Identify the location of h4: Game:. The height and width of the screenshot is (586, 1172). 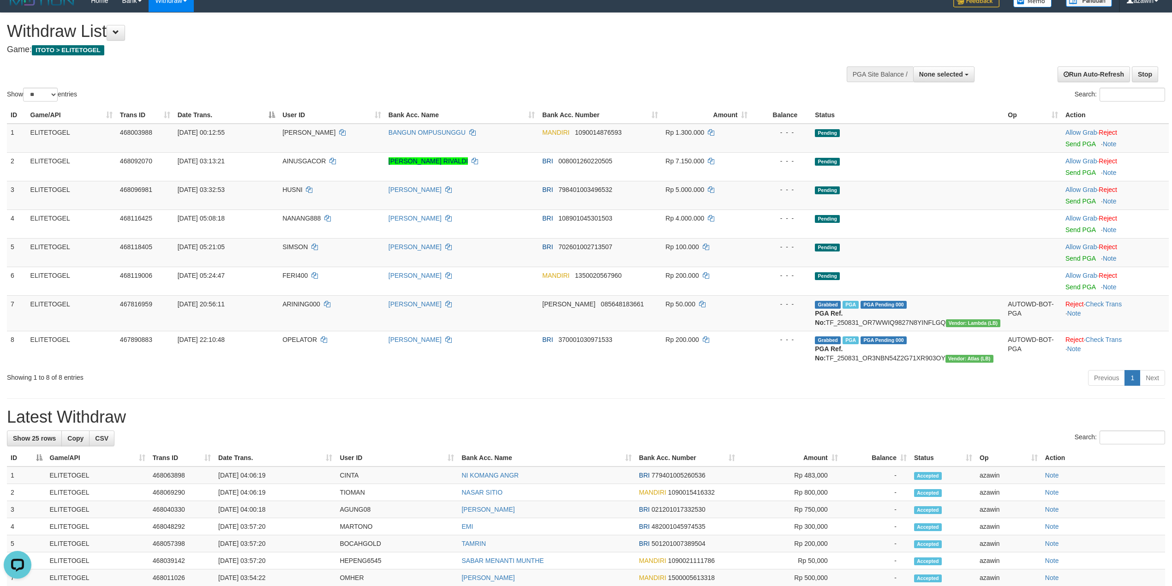
(389, 50).